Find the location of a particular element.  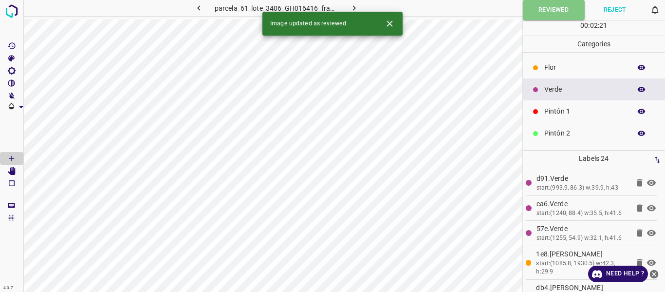

p: 21 is located at coordinates (603, 25).